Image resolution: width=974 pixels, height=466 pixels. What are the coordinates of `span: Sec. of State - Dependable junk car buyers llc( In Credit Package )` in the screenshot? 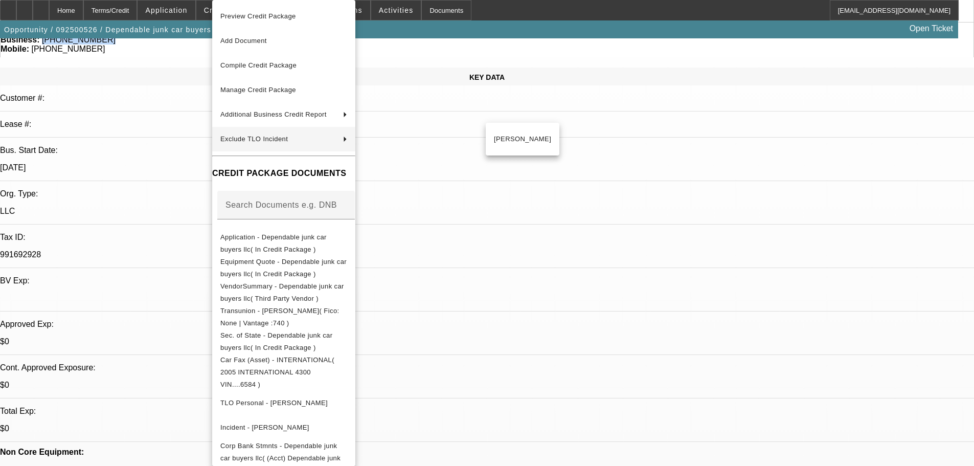 It's located at (276, 341).